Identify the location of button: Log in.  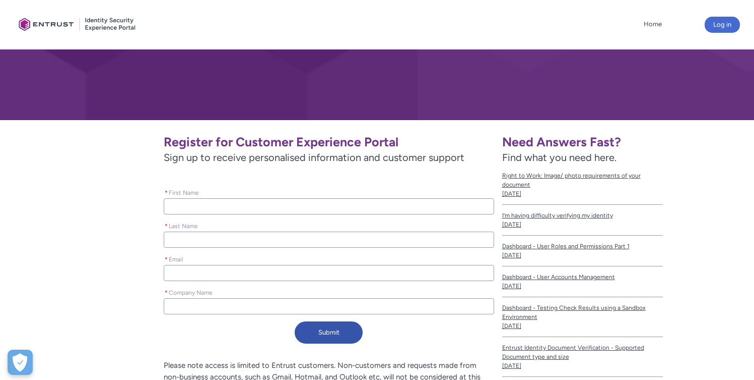
(723, 25).